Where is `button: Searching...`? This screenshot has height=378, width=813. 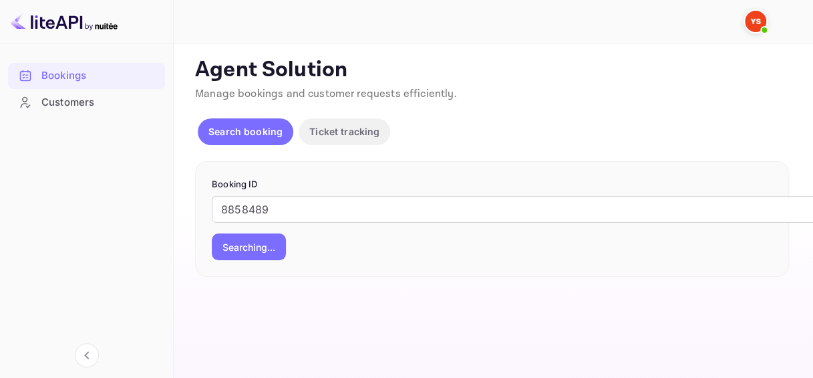
button: Searching... is located at coordinates (249, 247).